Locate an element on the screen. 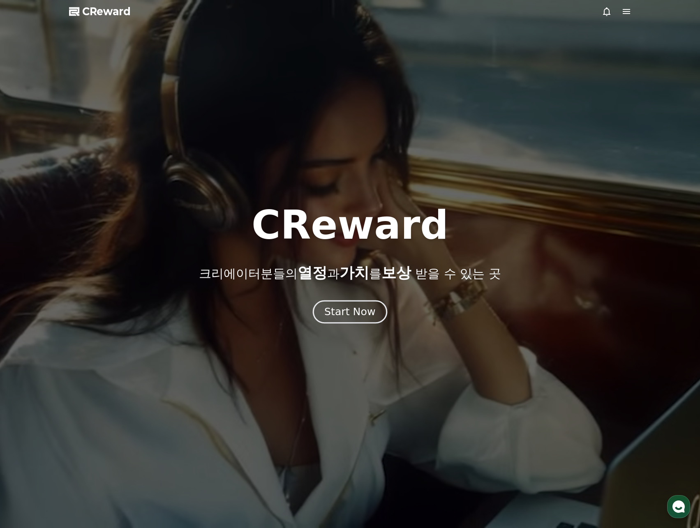 This screenshot has height=528, width=700. span: CReward is located at coordinates (106, 12).